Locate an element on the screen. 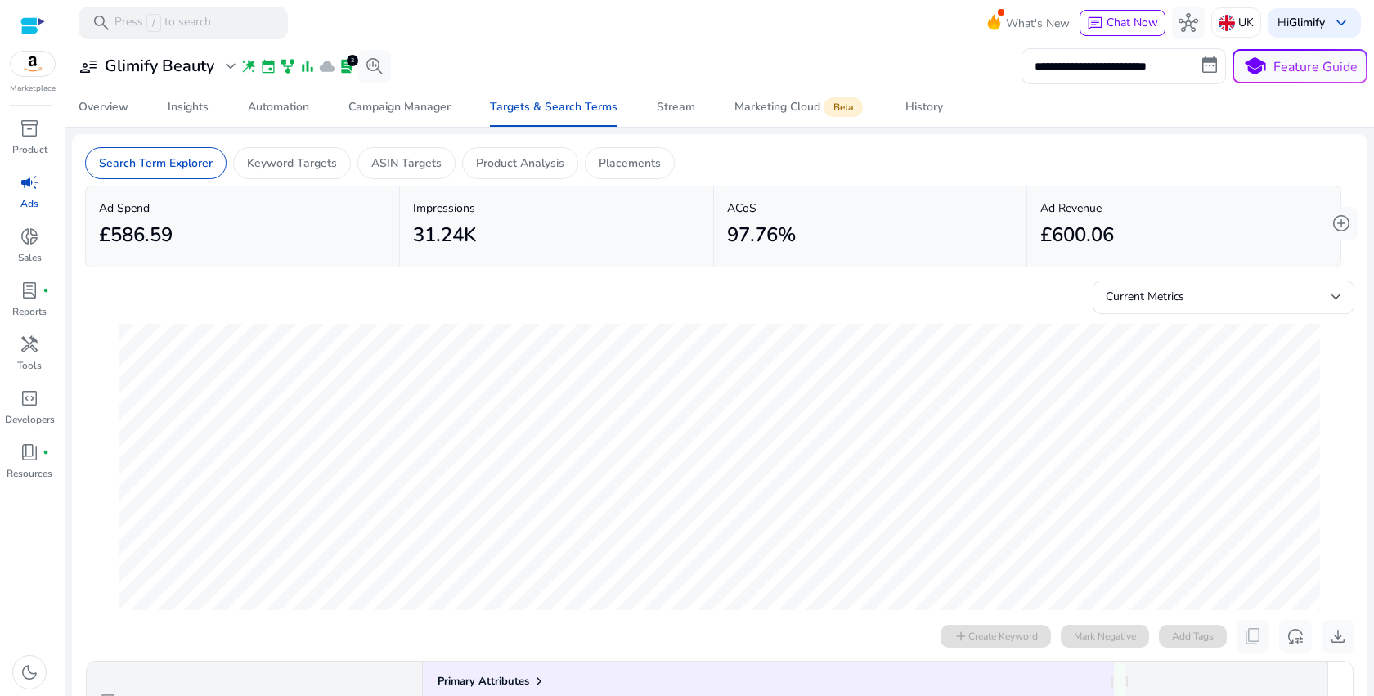 Image resolution: width=1374 pixels, height=696 pixels. span: campaign is located at coordinates (29, 182).